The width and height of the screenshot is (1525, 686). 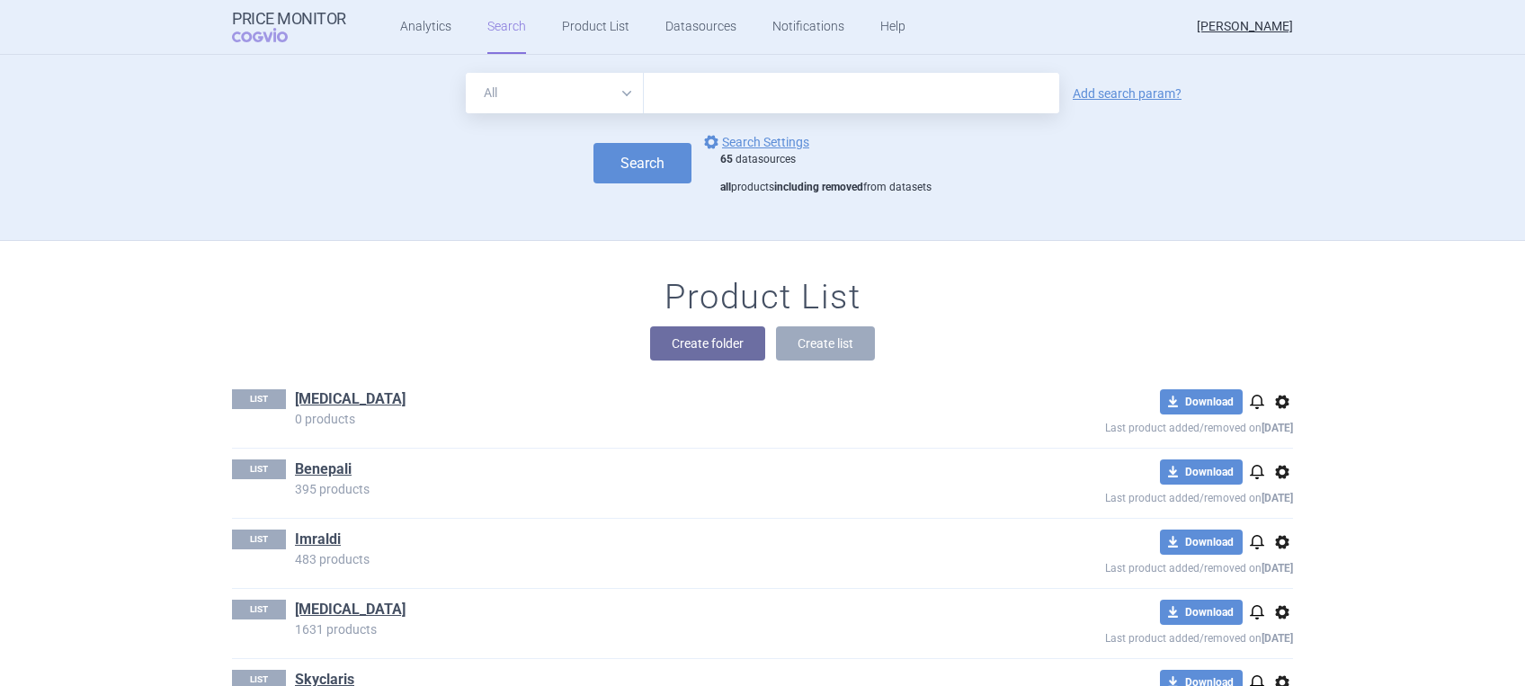 What do you see at coordinates (317, 541) in the screenshot?
I see `h1: Imraldi` at bounding box center [317, 541].